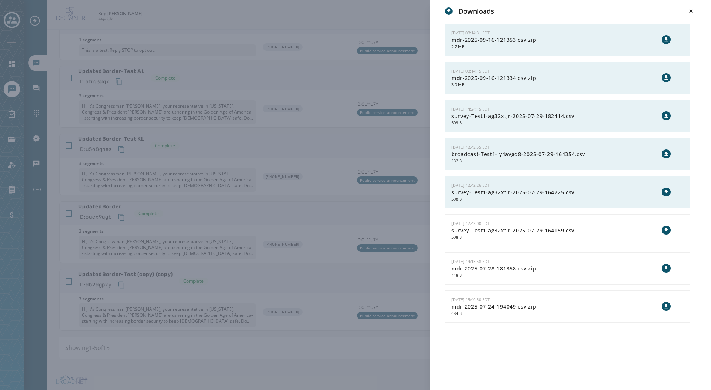 The image size is (711, 390). Describe the element at coordinates (550, 47) in the screenshot. I see `span: 2.7 MB` at that location.